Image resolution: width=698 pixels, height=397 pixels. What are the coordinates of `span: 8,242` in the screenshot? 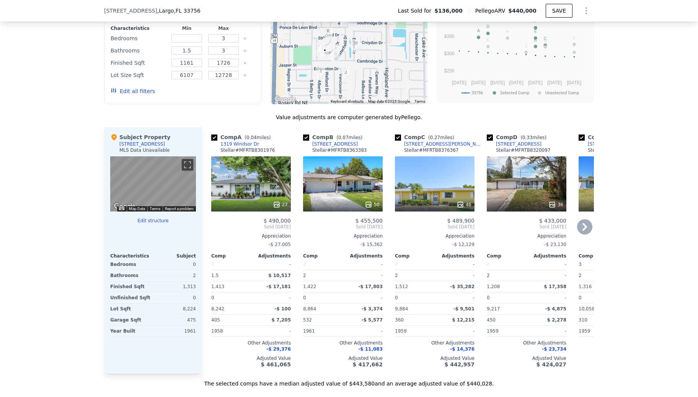 It's located at (218, 309).